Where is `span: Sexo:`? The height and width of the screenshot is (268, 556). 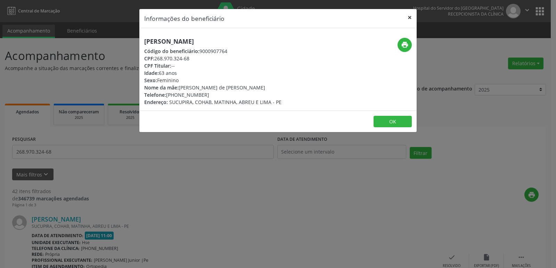
span: Sexo: is located at coordinates (150, 80).